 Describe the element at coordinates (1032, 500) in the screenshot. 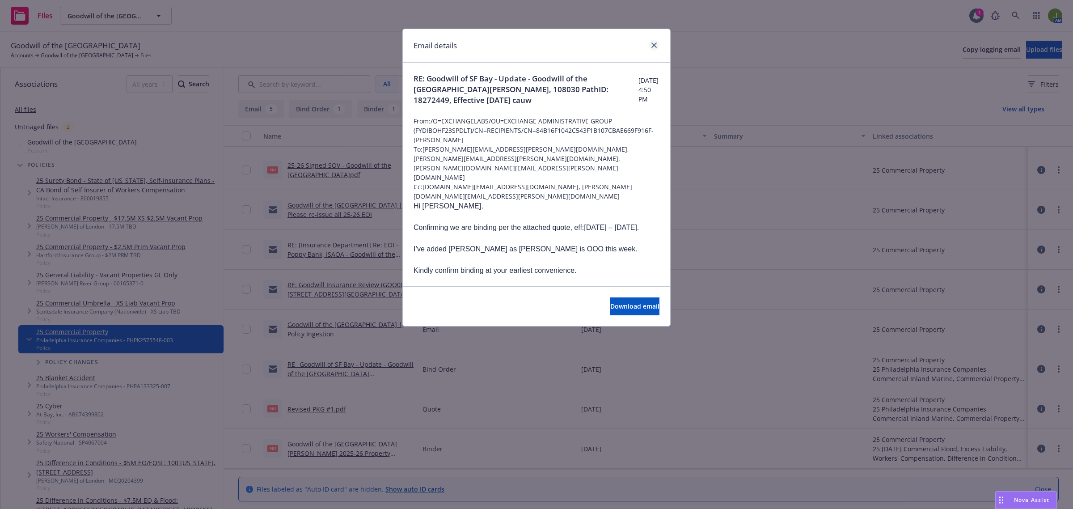

I see `span: Nova Assist` at that location.